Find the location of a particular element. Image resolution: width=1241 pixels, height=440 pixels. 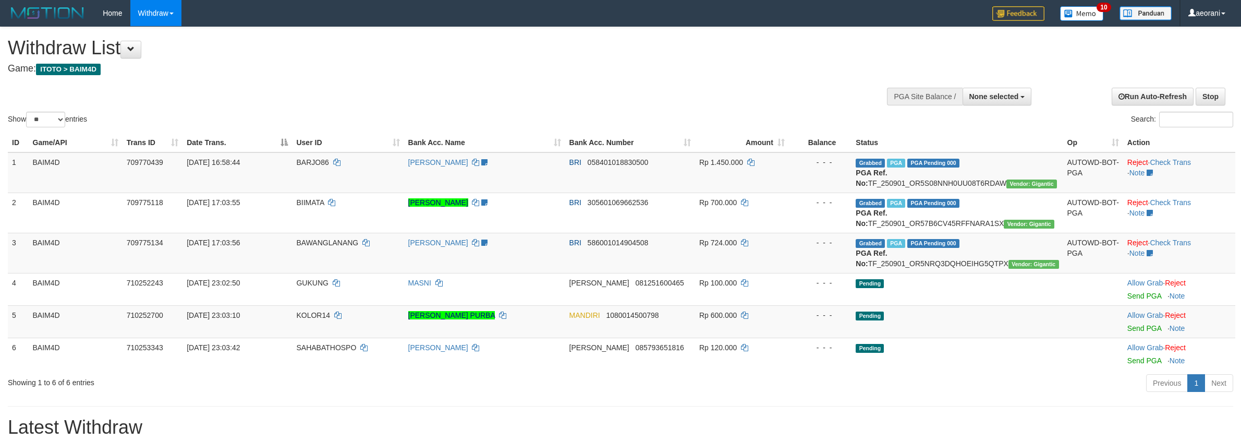

td: 1 is located at coordinates (18, 173).